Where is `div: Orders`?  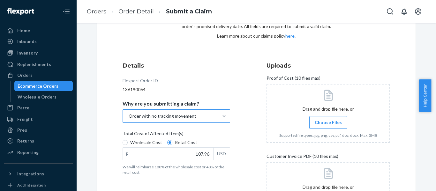 div: Orders is located at coordinates (25, 75).